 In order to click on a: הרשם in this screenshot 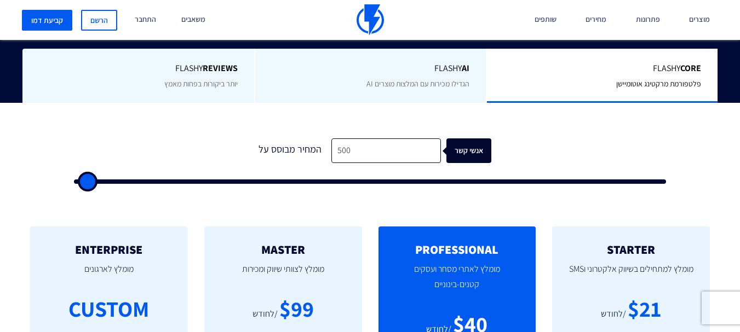, I will do `click(99, 20)`.